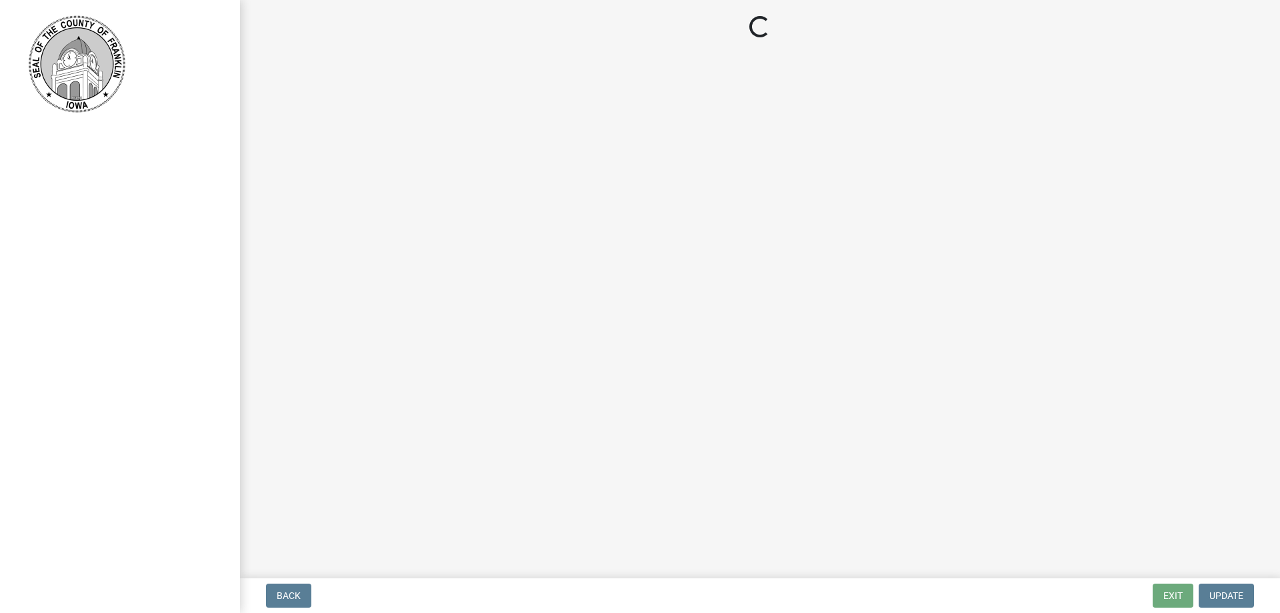 The image size is (1280, 613). What do you see at coordinates (77, 64) in the screenshot?
I see `img: Franklin County, Iowa` at bounding box center [77, 64].